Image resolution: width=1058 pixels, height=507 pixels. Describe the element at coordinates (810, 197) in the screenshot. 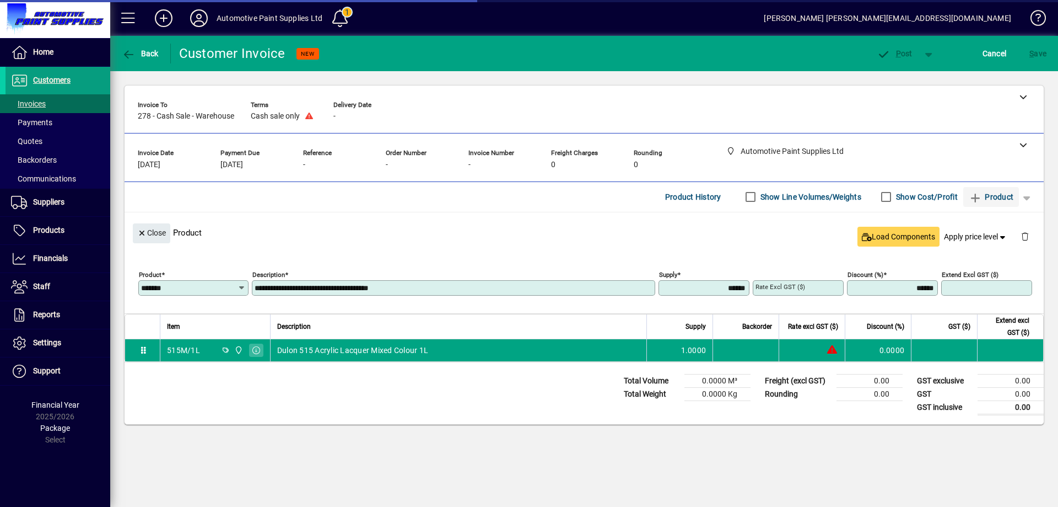

I see `label: Show Line Volumes/Weights` at that location.